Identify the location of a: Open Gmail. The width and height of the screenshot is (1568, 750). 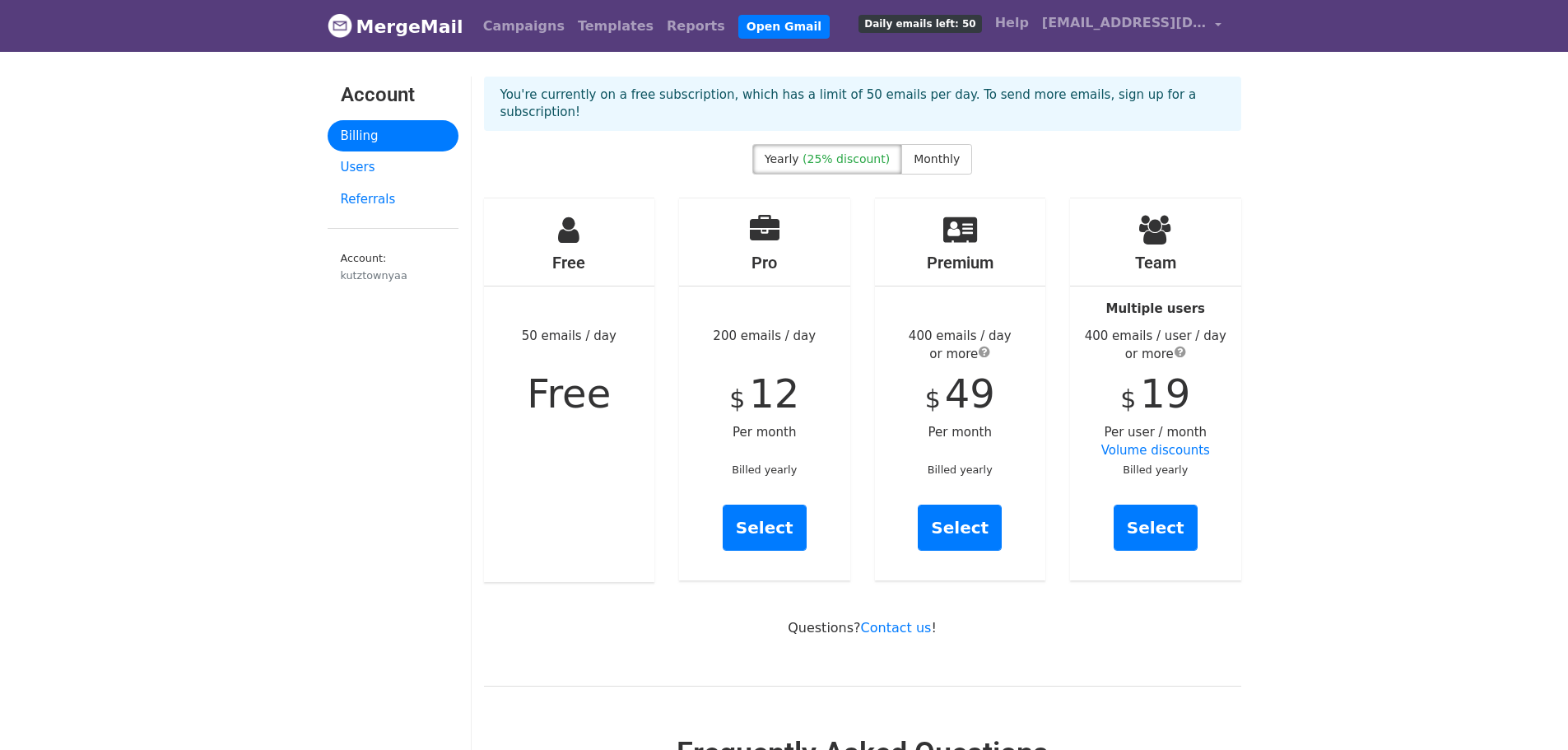
(784, 26).